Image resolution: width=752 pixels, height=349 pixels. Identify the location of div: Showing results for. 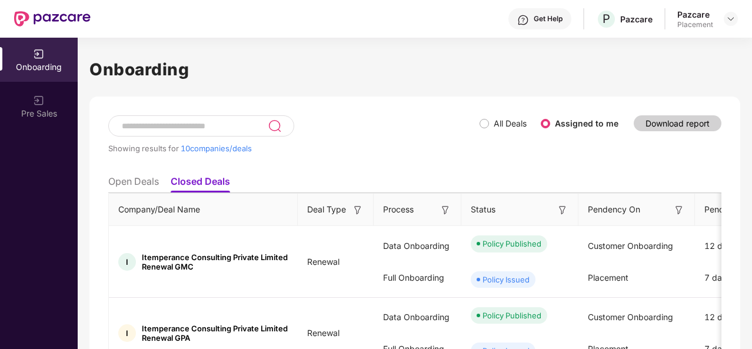
(294, 148).